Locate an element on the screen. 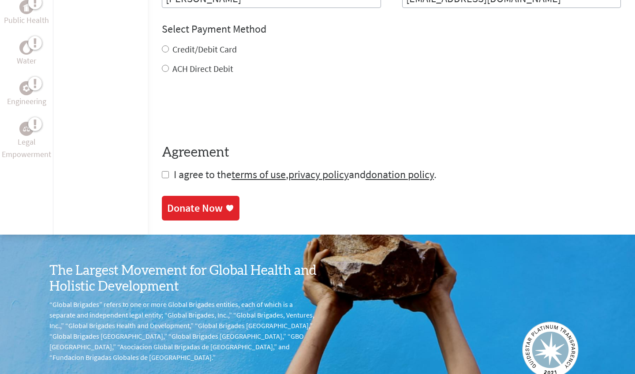 The height and width of the screenshot is (374, 635). a: donation policy is located at coordinates (399, 174).